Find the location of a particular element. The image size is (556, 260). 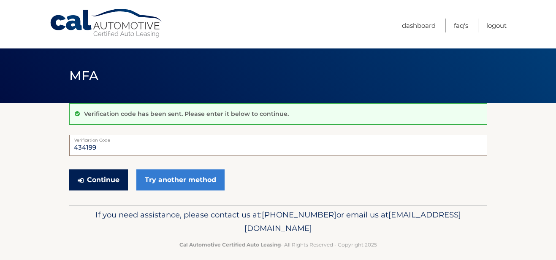

input: Verification Code is located at coordinates (278, 146).